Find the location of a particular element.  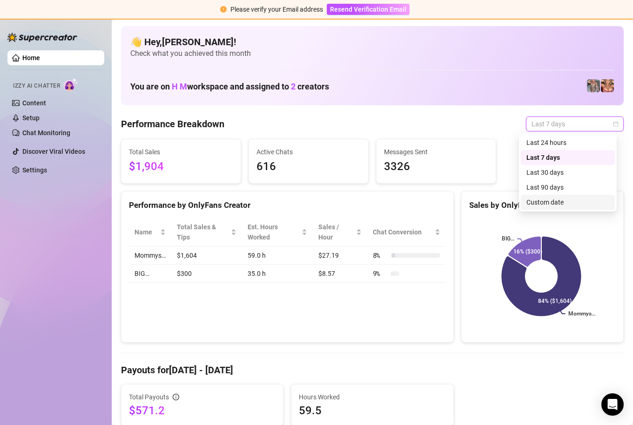

a: Setup is located at coordinates (31, 118).